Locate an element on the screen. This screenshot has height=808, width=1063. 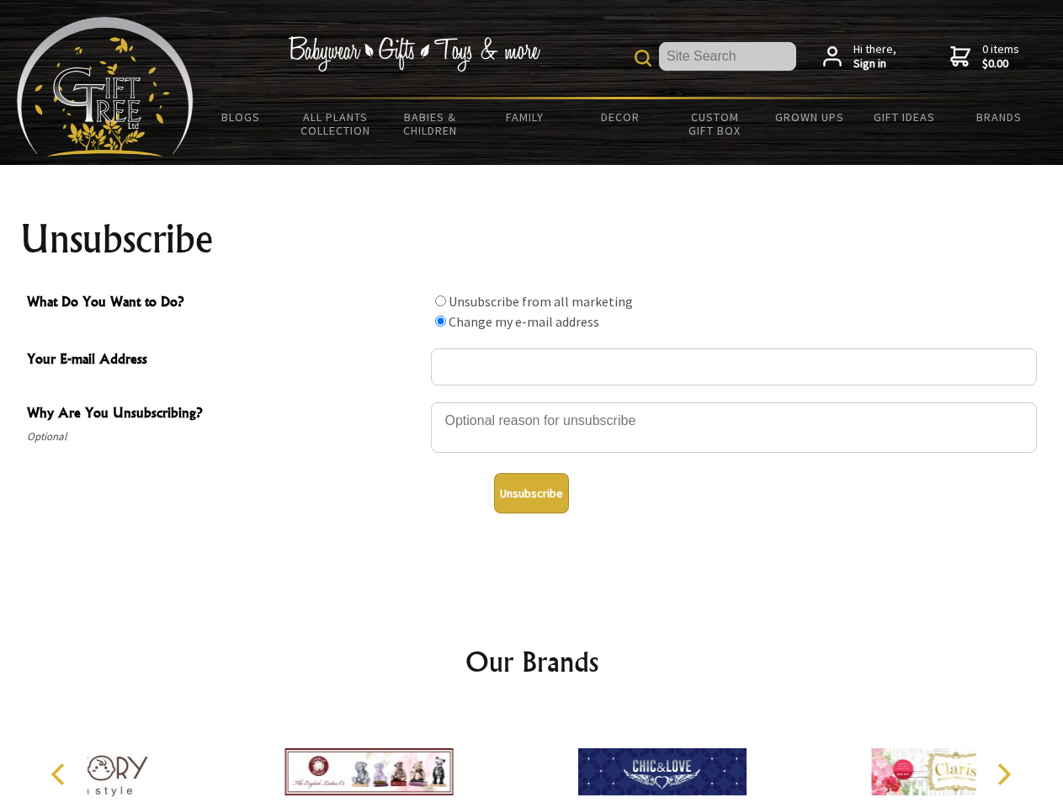
textarea: Why Are You Unsubscribing? is located at coordinates (734, 427).